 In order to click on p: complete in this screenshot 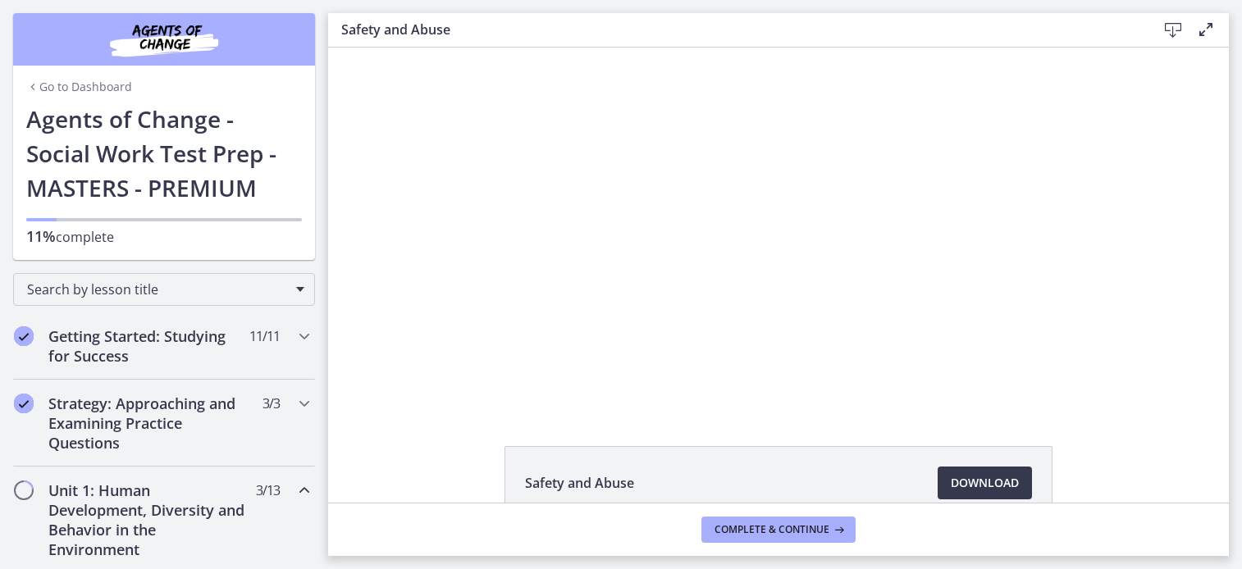, I will do `click(164, 236)`.